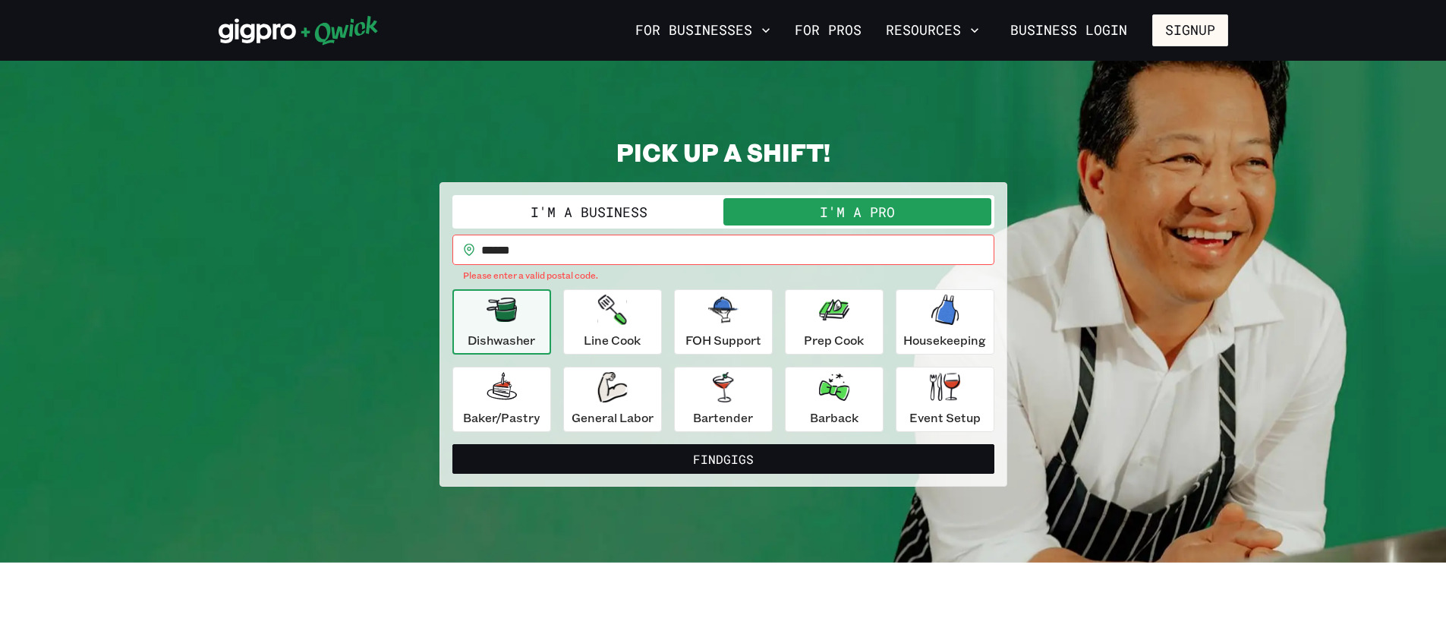  Describe the element at coordinates (945, 399) in the screenshot. I see `button: Event Setup` at that location.